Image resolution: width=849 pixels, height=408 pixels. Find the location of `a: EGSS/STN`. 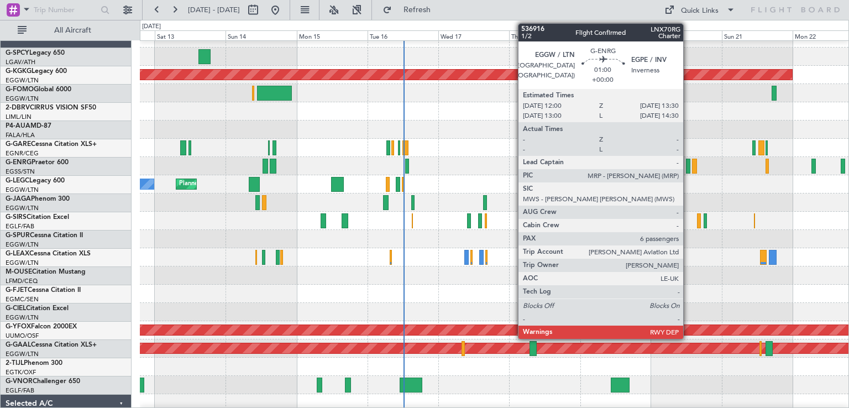

a: EGSS/STN is located at coordinates (20, 171).